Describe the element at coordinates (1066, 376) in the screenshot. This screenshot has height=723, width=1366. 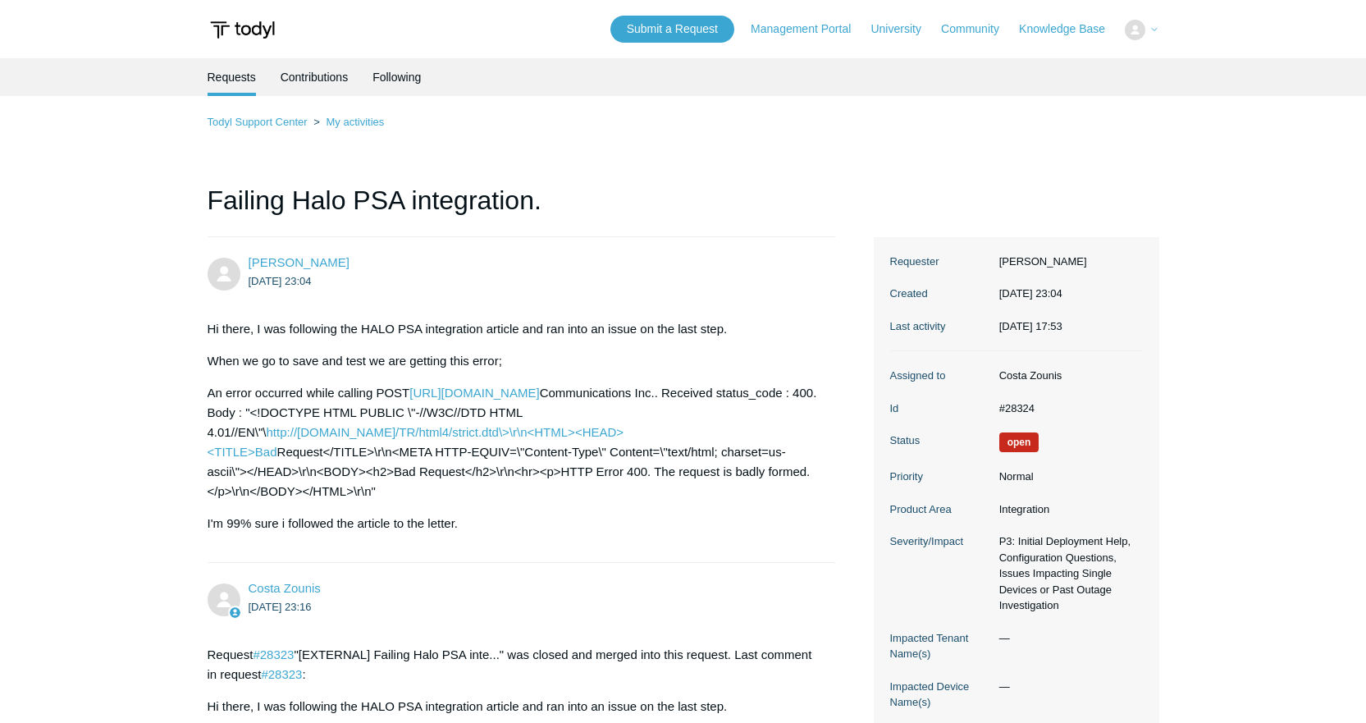
I see `dd: Costa Zounis` at that location.